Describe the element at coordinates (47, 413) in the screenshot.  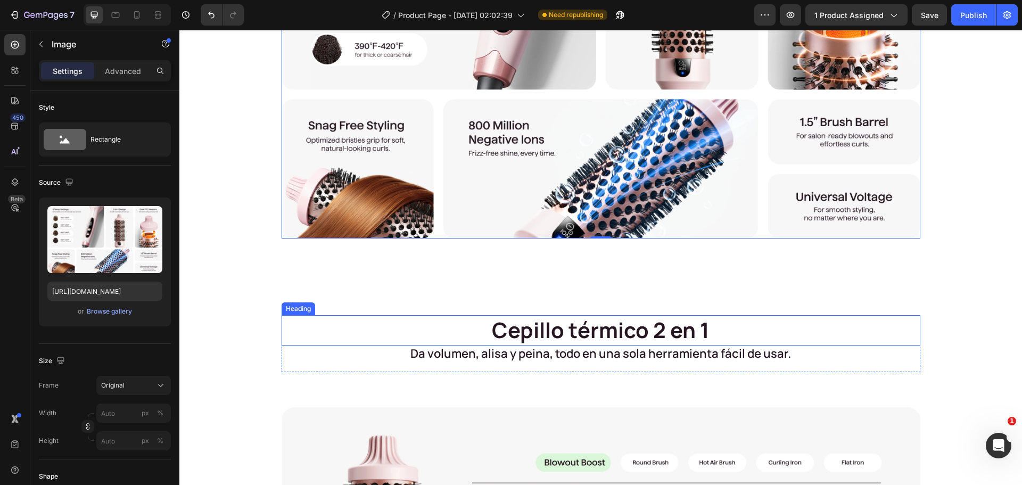
I see `label: Width` at that location.